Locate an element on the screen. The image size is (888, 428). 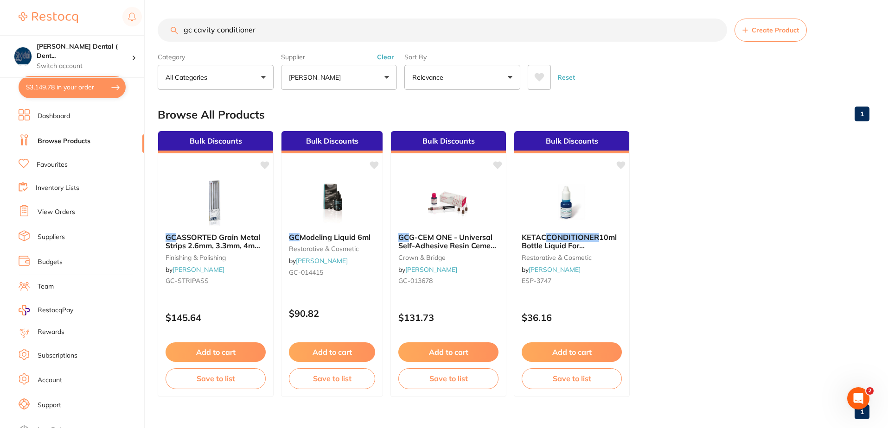
a: Inventory Lists is located at coordinates (57, 188).